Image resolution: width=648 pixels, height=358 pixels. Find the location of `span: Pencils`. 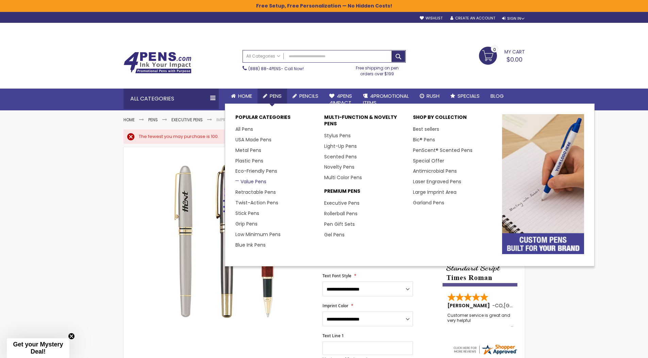

span: Pencils is located at coordinates (309, 96).